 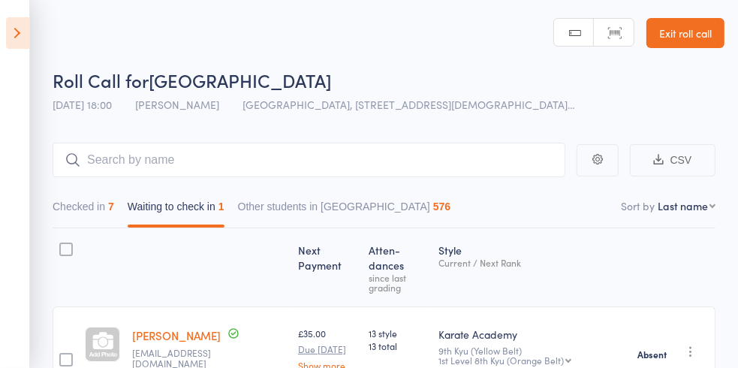 I want to click on div: 1st Level 8th Kyu (Orange Belt), so click(x=500, y=359).